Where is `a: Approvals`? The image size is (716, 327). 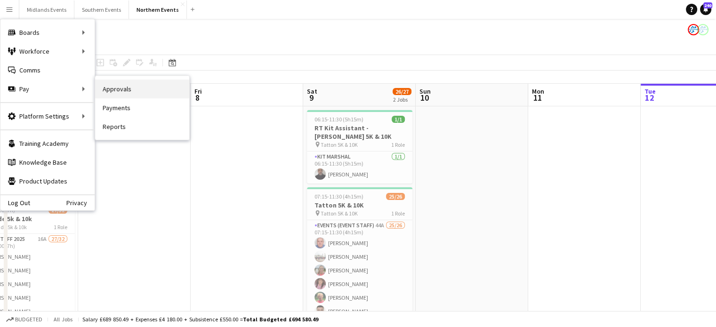
a: Approvals is located at coordinates (142, 89).